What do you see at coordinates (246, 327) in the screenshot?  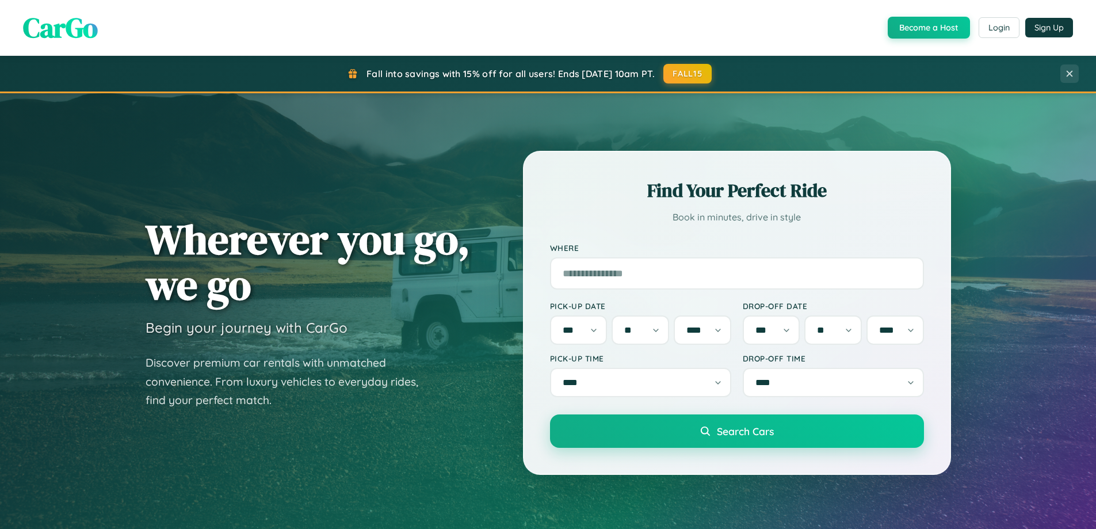 I see `h3: Begin your journey with CarGo` at bounding box center [246, 327].